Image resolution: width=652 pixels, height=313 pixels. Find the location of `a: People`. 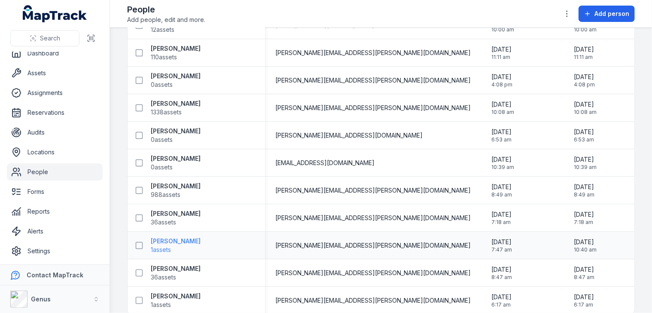

a: People is located at coordinates (55, 172).